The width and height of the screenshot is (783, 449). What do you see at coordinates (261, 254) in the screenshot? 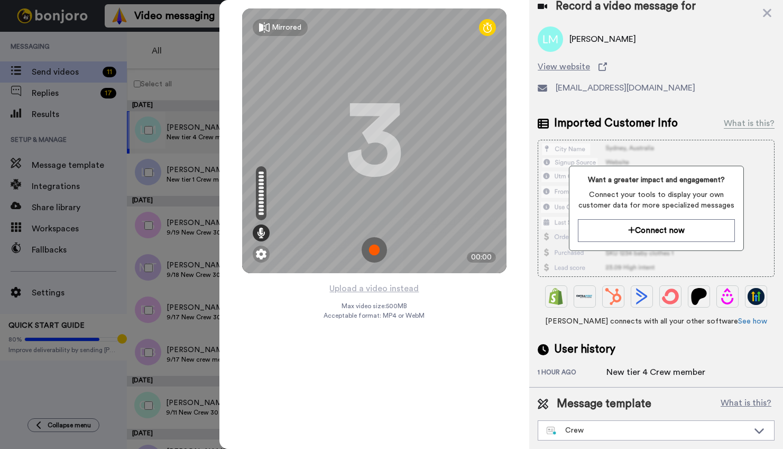
I see `img: ic_gear.svg` at bounding box center [261, 254].